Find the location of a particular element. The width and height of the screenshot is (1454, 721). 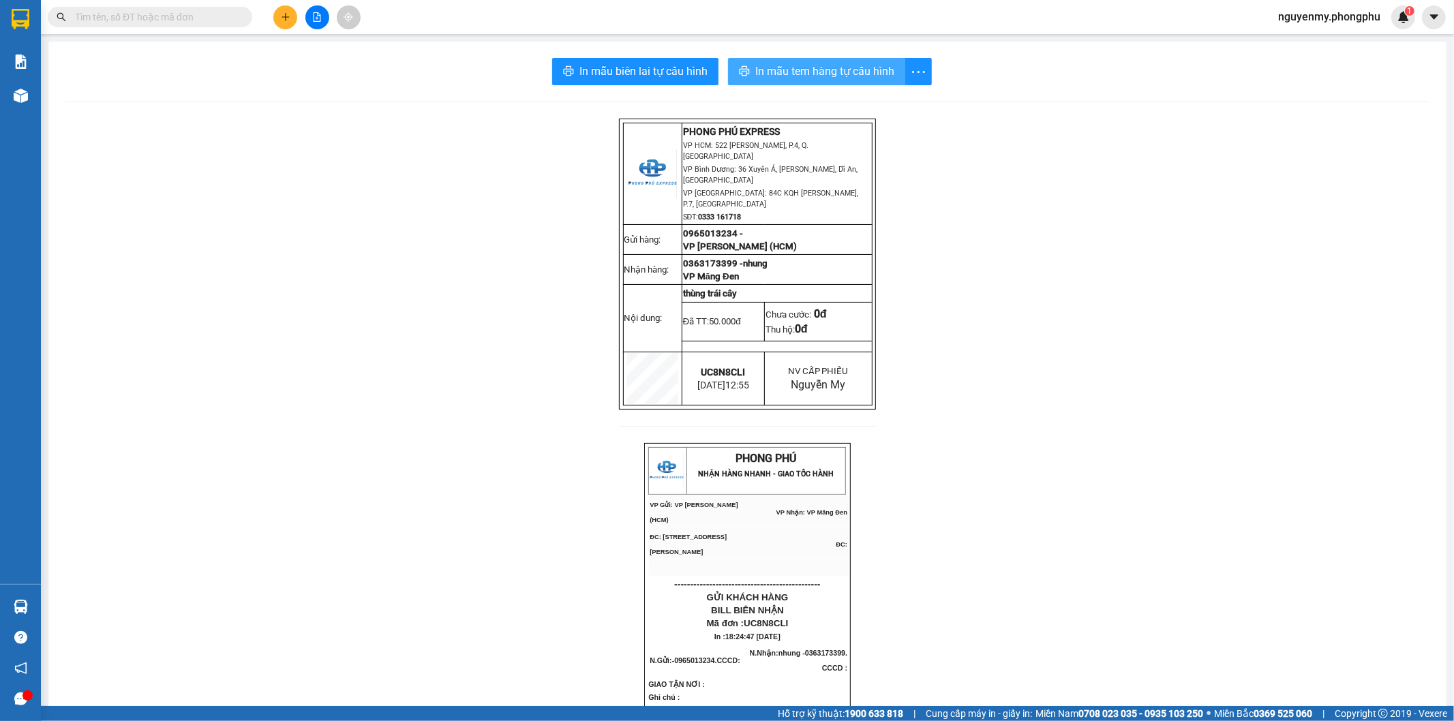

strong: 0369 525 060 is located at coordinates (1283, 714).